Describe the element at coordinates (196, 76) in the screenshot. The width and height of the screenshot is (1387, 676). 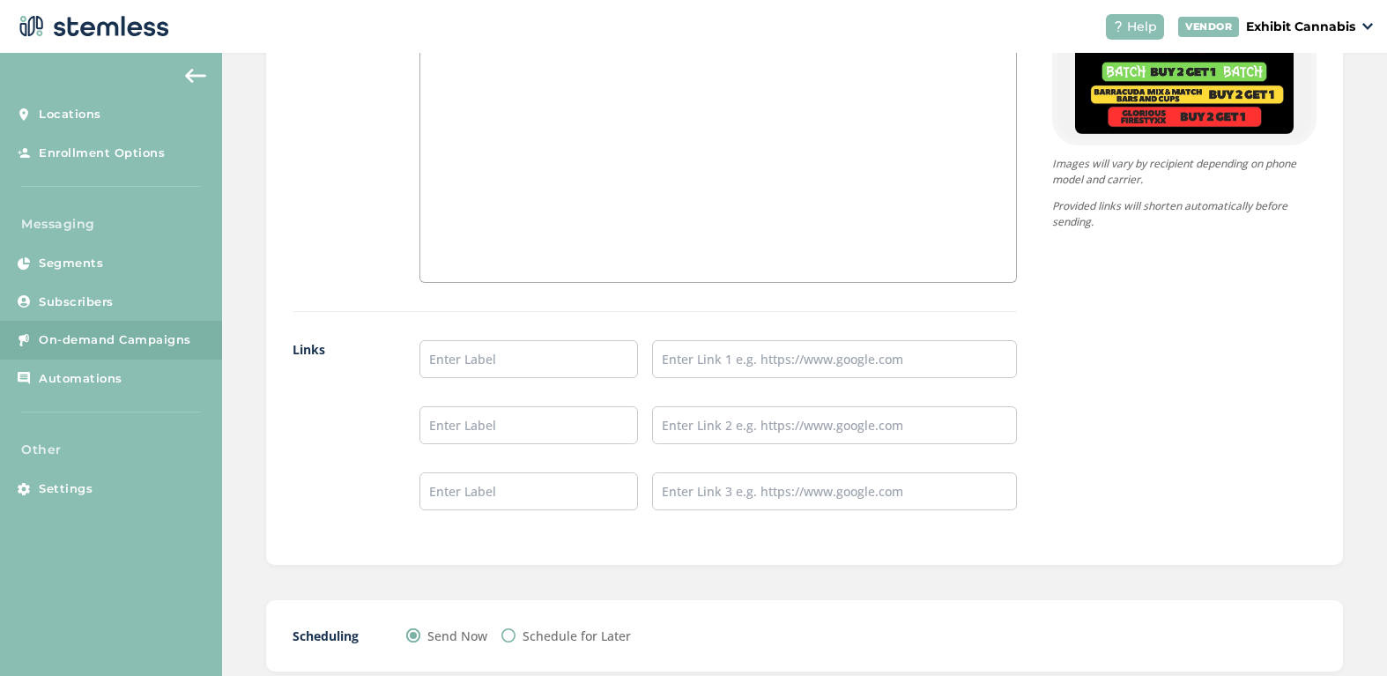
I see `img: icon-arrow-back-accent-c549486e.svg` at that location.